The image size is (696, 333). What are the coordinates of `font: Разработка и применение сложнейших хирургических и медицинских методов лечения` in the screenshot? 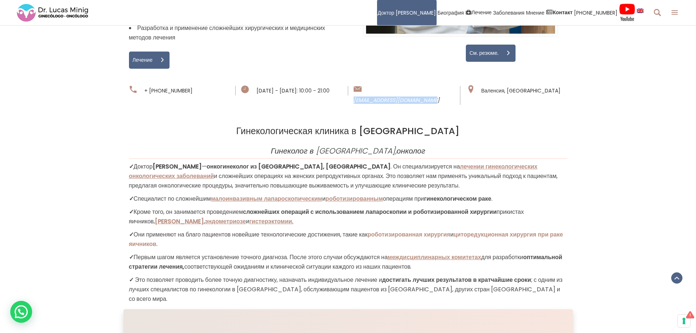 It's located at (227, 33).